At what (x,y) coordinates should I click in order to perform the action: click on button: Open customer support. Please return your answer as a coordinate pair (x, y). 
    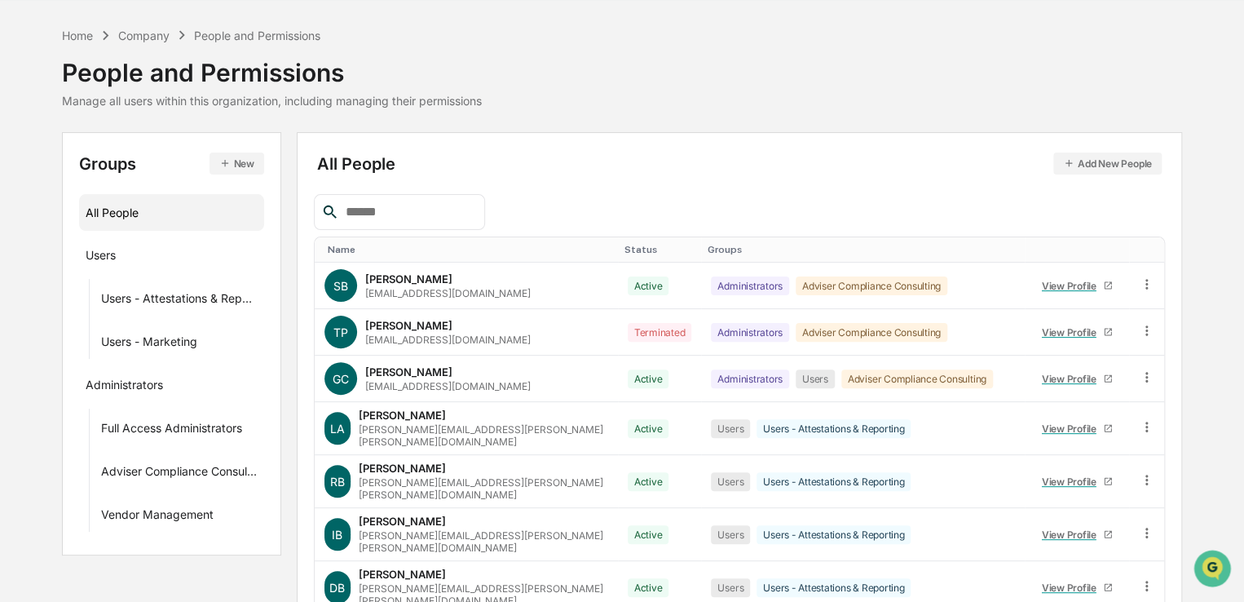
    Looking at the image, I should click on (20, 20).